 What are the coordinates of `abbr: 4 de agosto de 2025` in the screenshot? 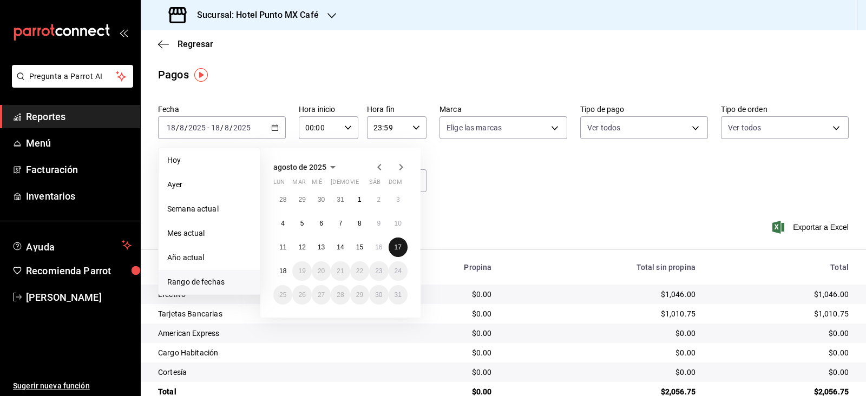 It's located at (283, 224).